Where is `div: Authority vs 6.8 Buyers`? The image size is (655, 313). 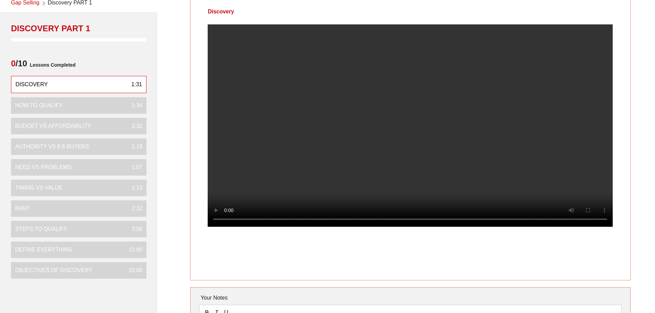 div: Authority vs 6.8 Buyers is located at coordinates (52, 147).